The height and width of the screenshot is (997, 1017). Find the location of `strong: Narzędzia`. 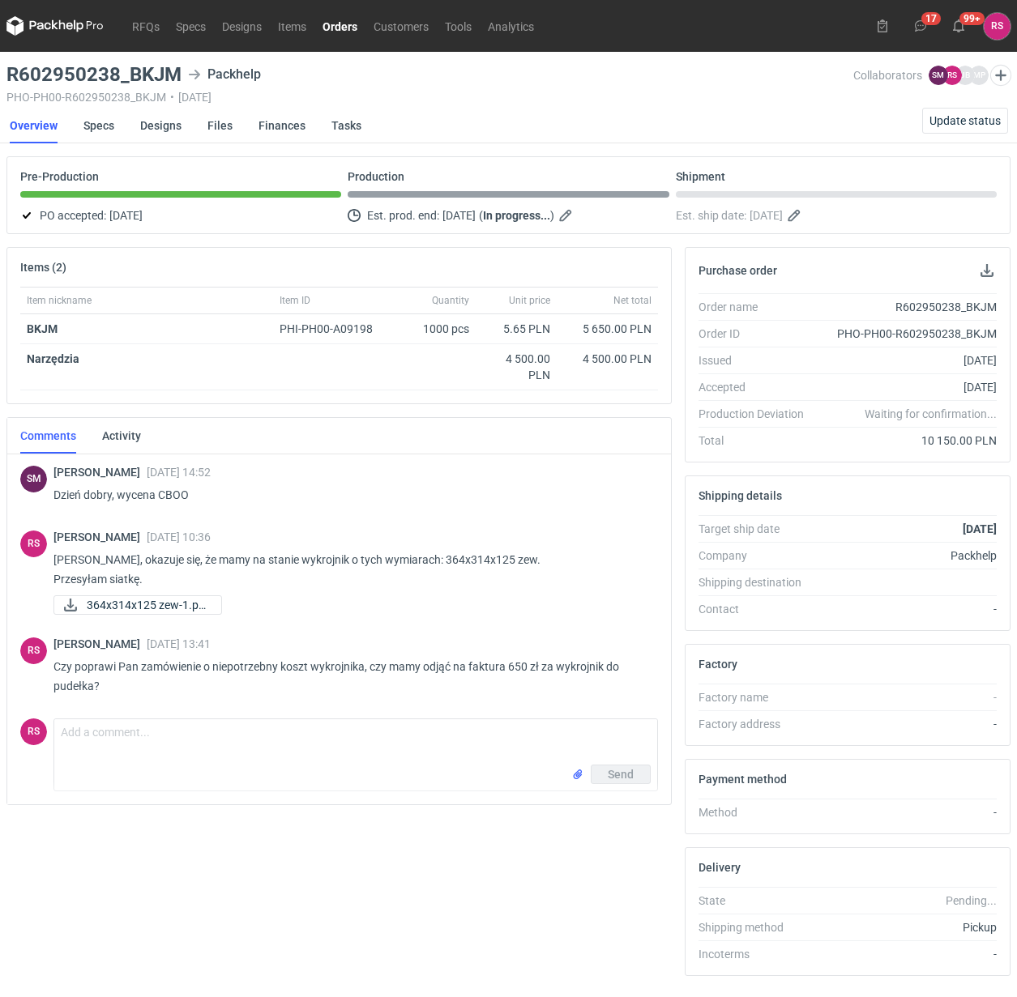

strong: Narzędzia is located at coordinates (53, 359).